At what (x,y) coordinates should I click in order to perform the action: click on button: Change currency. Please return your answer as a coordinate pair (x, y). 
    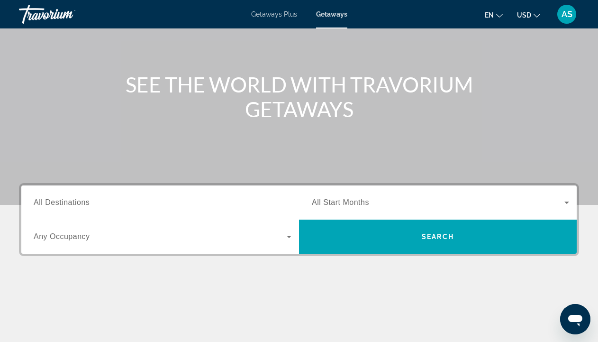
    Looking at the image, I should click on (528, 15).